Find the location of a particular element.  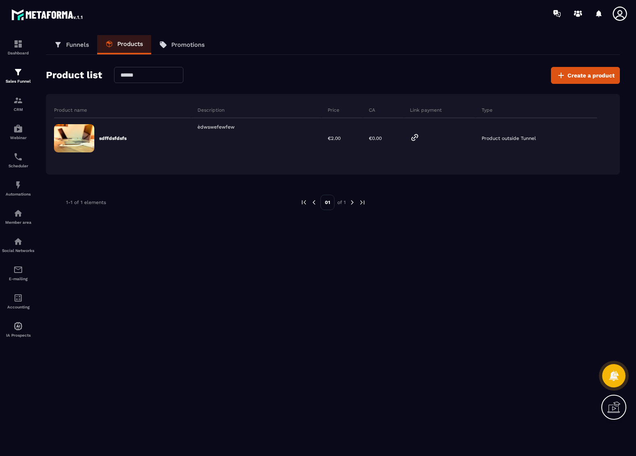

img: formation-default-image.91678625.jpeg is located at coordinates (74, 138).